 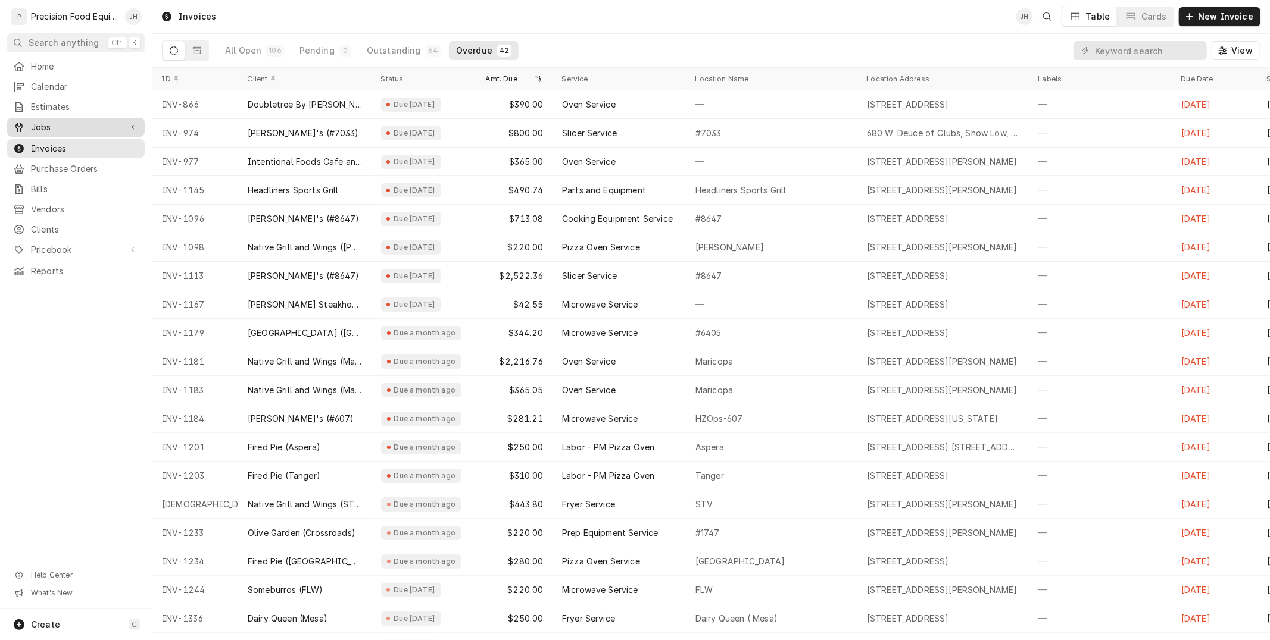 I want to click on div: INV-1244, so click(x=195, y=590).